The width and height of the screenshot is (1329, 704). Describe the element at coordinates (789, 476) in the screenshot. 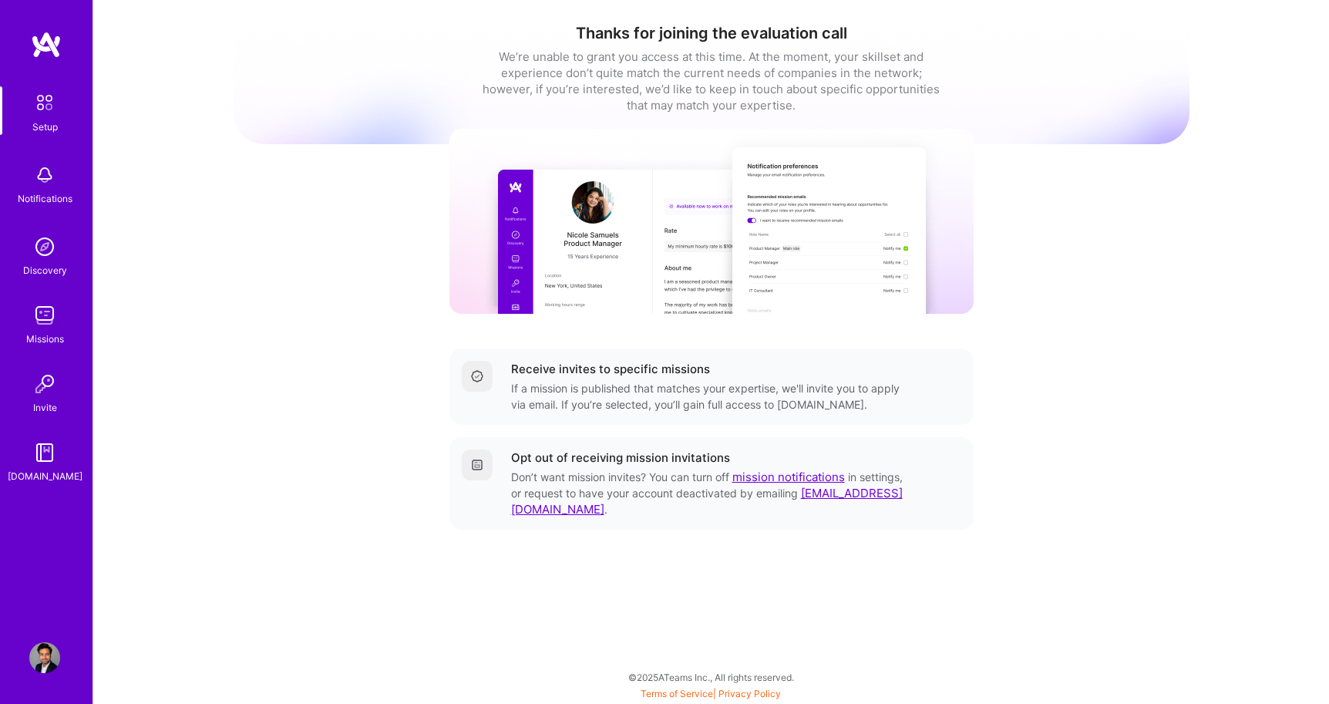

I see `a: mission notifications` at that location.